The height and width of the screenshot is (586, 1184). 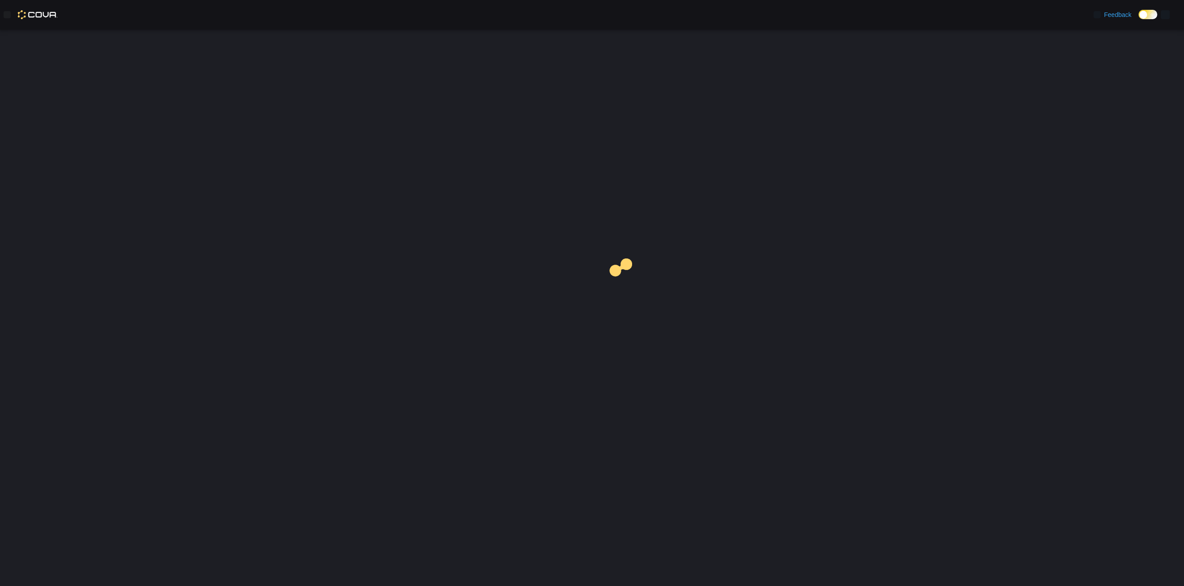 I want to click on img: Cova, so click(x=37, y=15).